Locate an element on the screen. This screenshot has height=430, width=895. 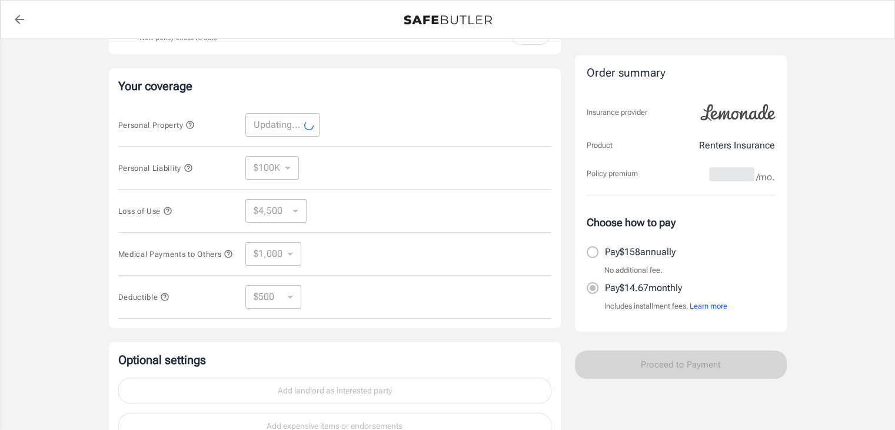
p: Your coverage is located at coordinates (335, 86).